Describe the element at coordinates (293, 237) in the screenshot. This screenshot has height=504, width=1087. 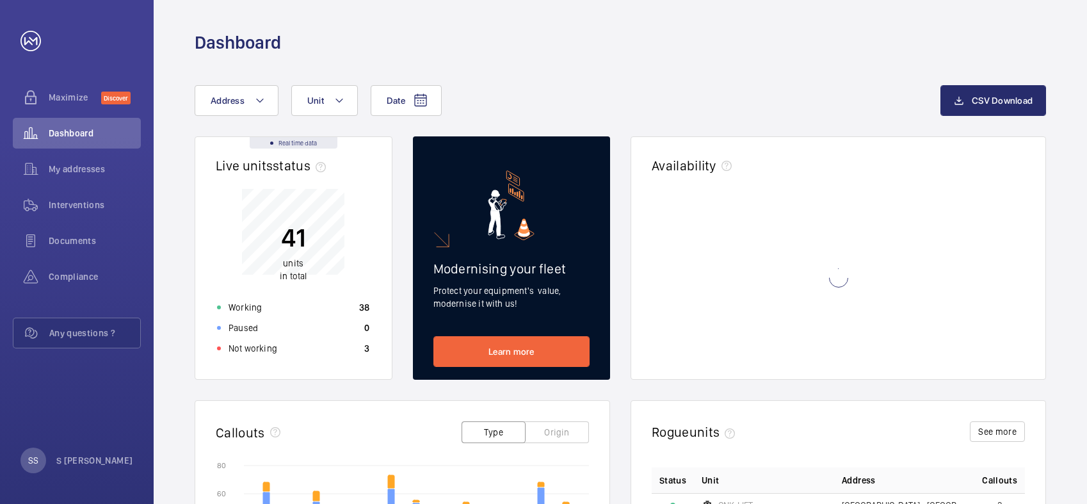
I see `p: 41` at that location.